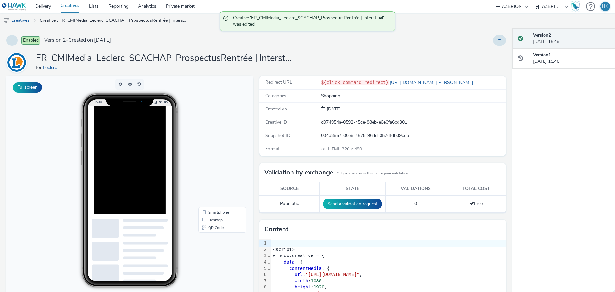 This screenshot has width=615, height=292. I want to click on img: Leclerc, so click(17, 62).